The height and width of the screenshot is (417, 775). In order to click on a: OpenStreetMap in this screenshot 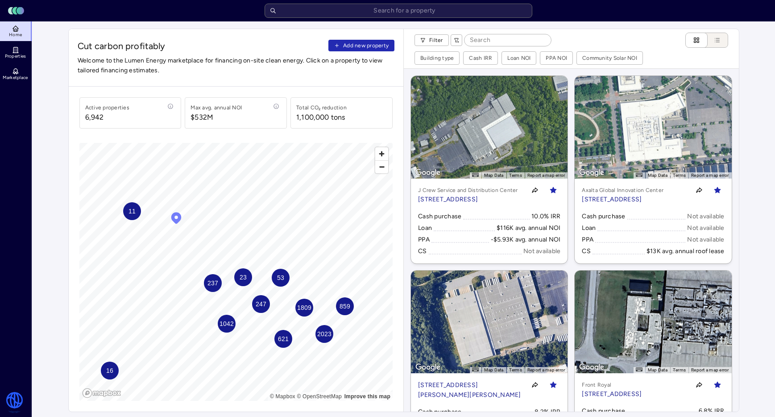, I will do `click(319, 396)`.